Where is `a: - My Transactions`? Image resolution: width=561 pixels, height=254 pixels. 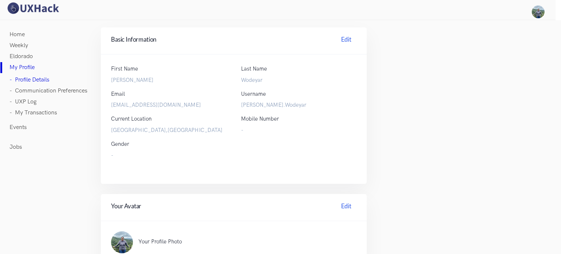 a: - My Transactions is located at coordinates (33, 113).